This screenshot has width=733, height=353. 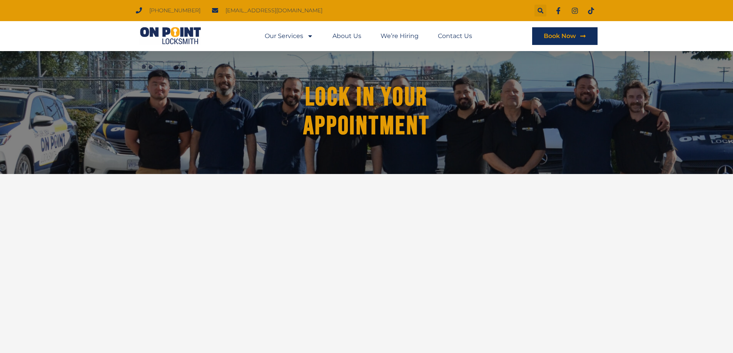 I want to click on h1: Lock in Your Appointment, so click(x=366, y=112).